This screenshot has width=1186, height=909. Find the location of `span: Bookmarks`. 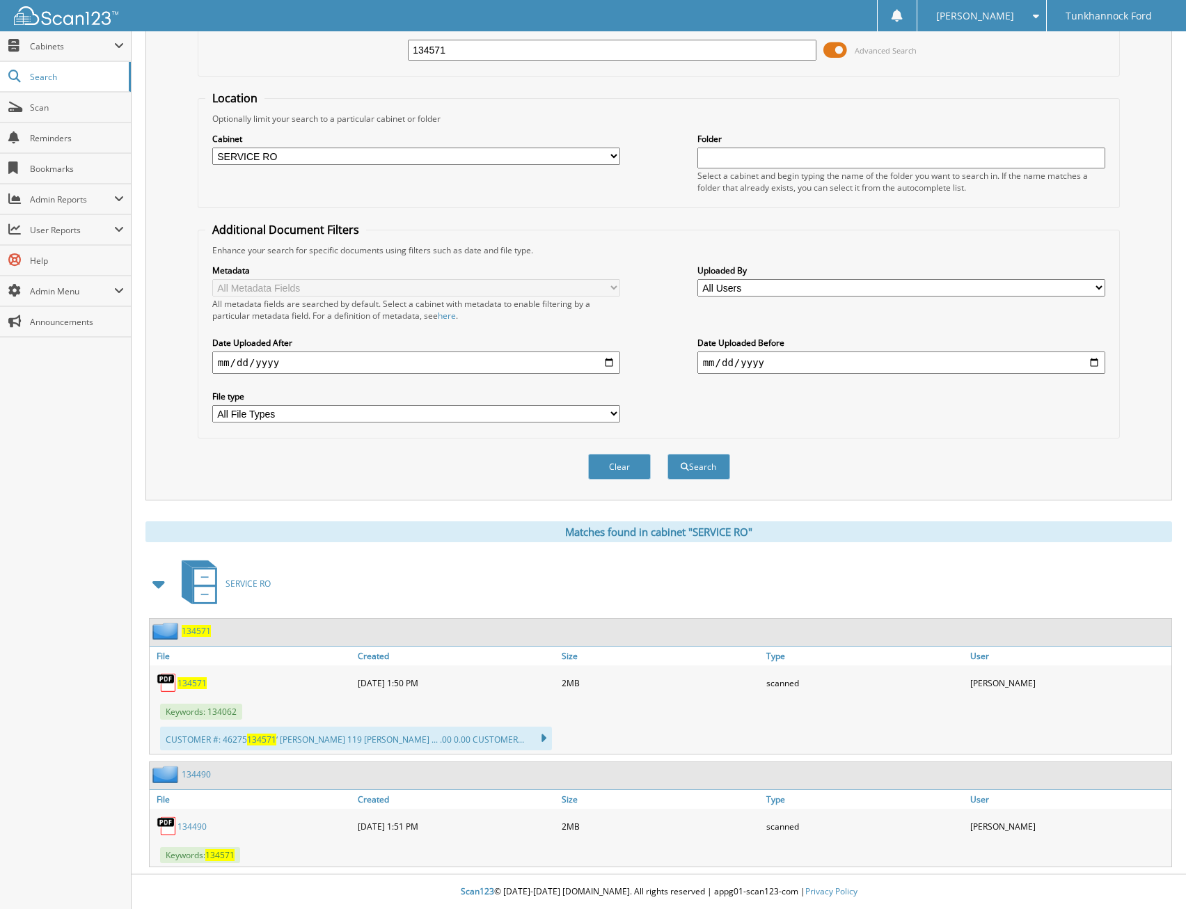

span: Bookmarks is located at coordinates (77, 168).